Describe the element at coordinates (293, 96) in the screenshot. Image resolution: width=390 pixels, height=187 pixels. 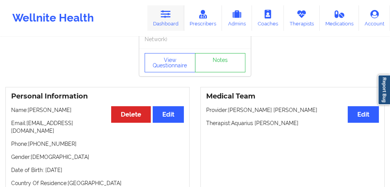
I see `h3: Medical Team` at that location.